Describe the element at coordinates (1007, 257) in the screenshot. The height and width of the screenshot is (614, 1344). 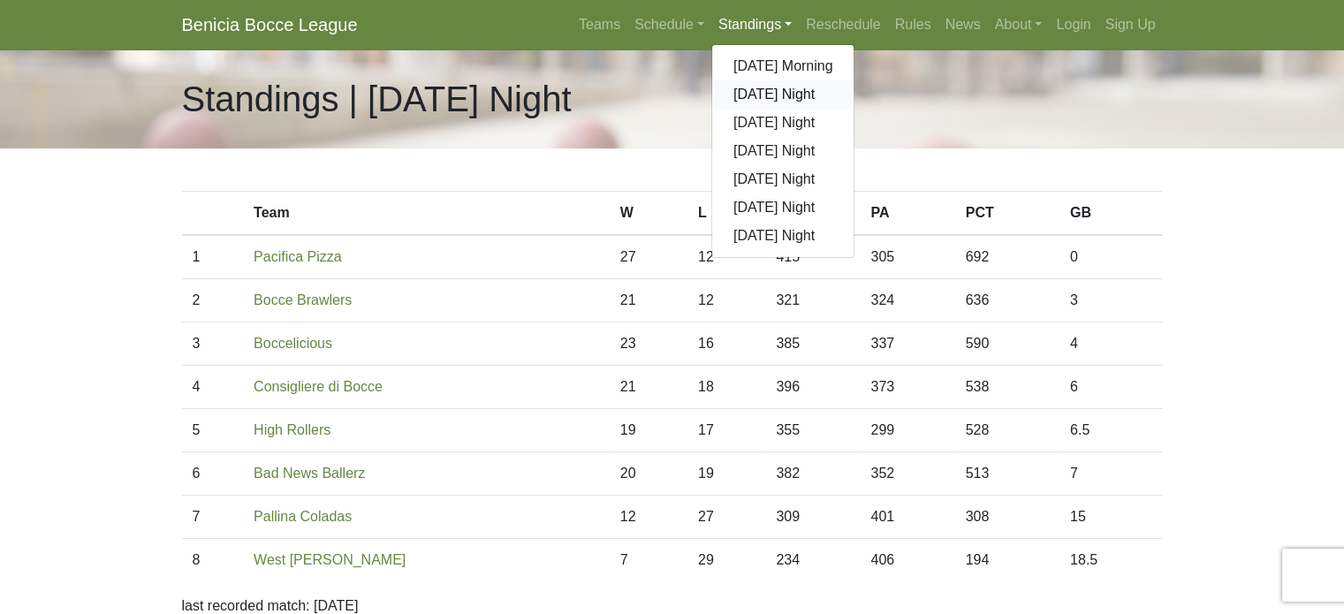
I see `td: 692` at that location.